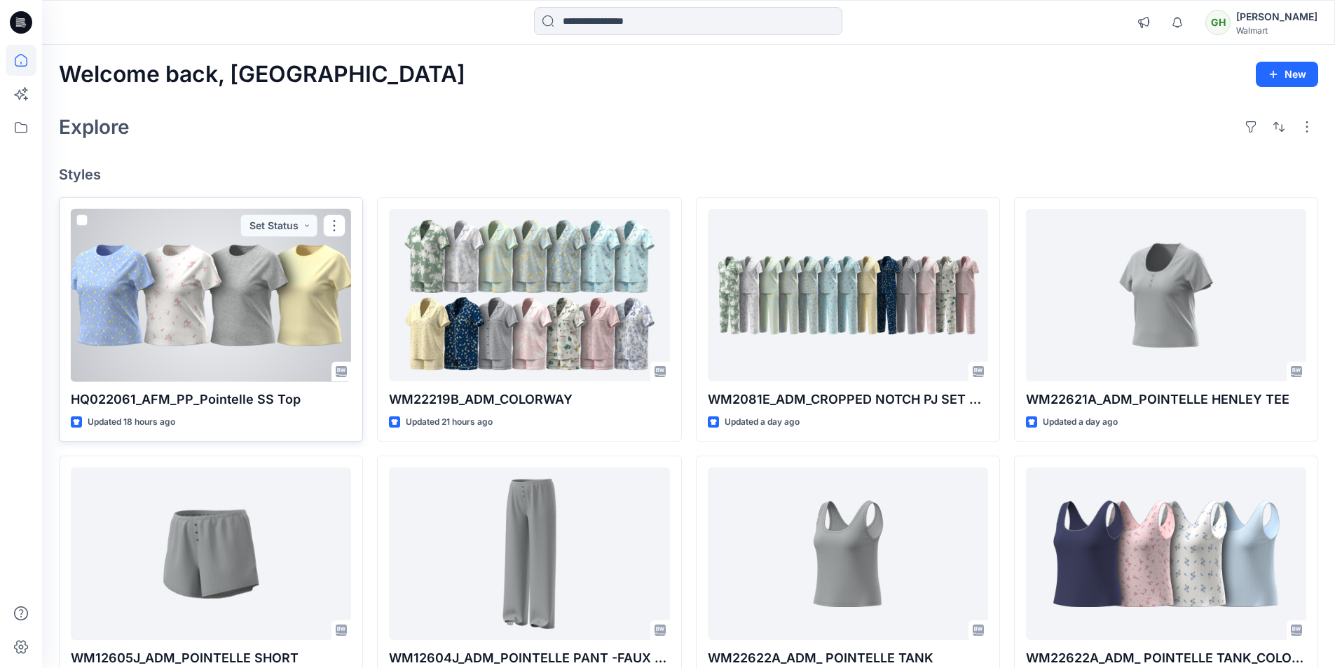 Image resolution: width=1335 pixels, height=668 pixels. I want to click on p: WM22219B_ADM_COLORWAY, so click(529, 400).